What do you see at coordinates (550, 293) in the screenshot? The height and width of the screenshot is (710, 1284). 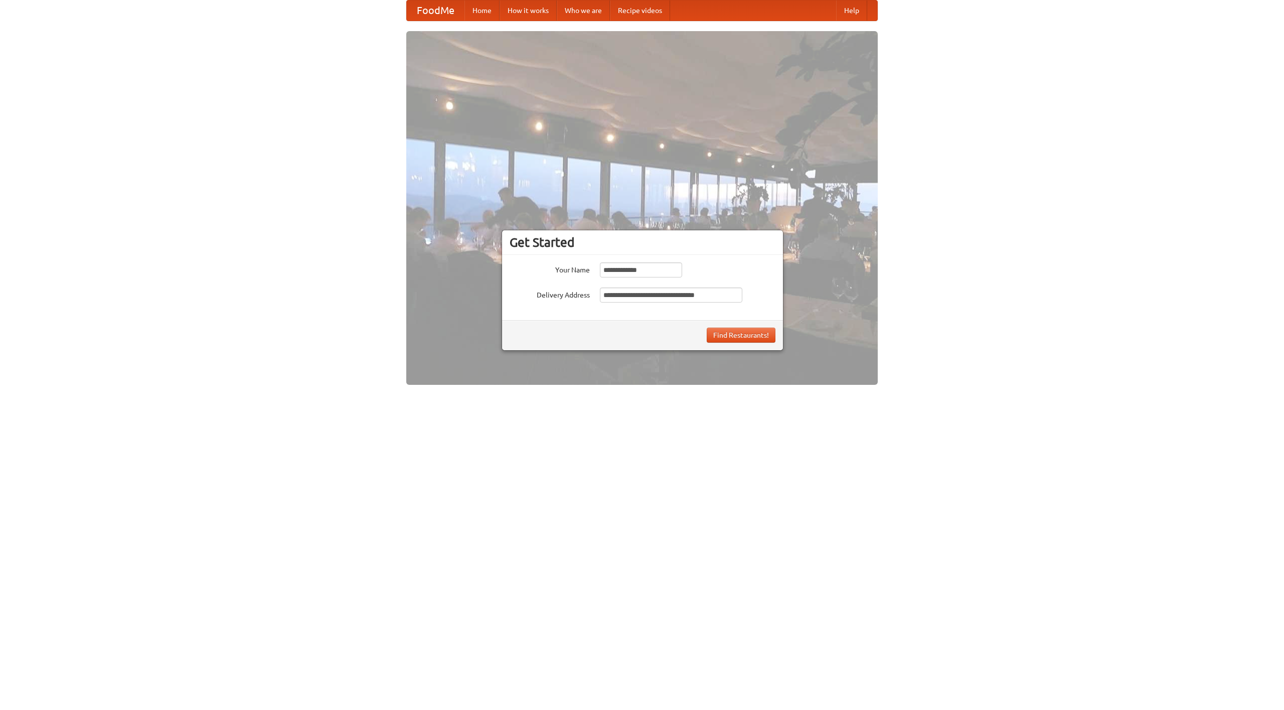 I see `label: Delivery Address` at bounding box center [550, 293].